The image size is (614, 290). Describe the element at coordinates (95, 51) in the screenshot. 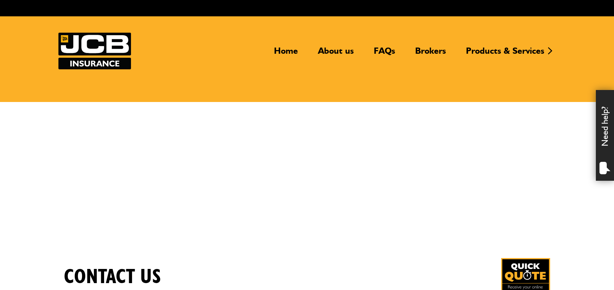

I see `a: JCB Insurance Services` at that location.